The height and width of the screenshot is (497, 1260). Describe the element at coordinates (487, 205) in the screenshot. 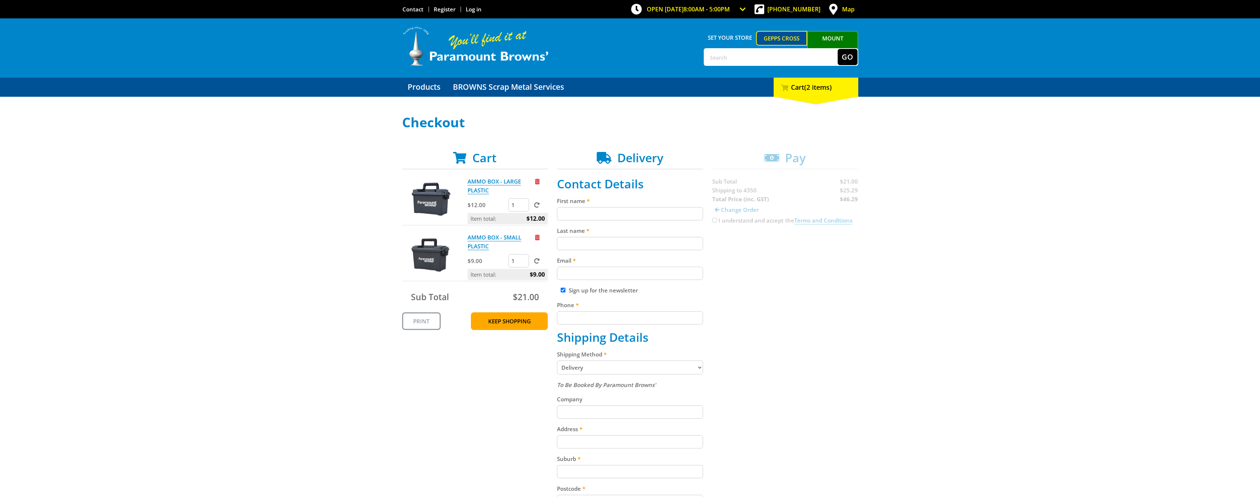

I see `p: $12.00` at that location.